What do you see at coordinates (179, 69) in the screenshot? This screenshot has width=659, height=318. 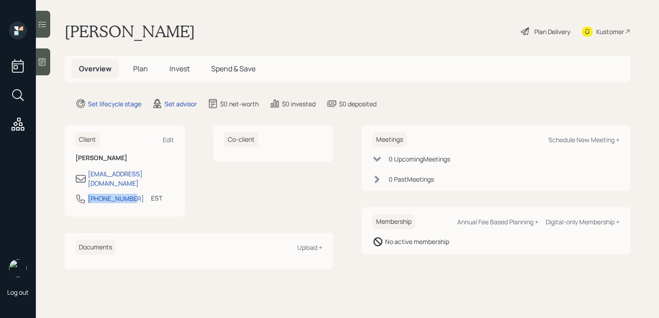 I see `span: Invest` at bounding box center [179, 69].